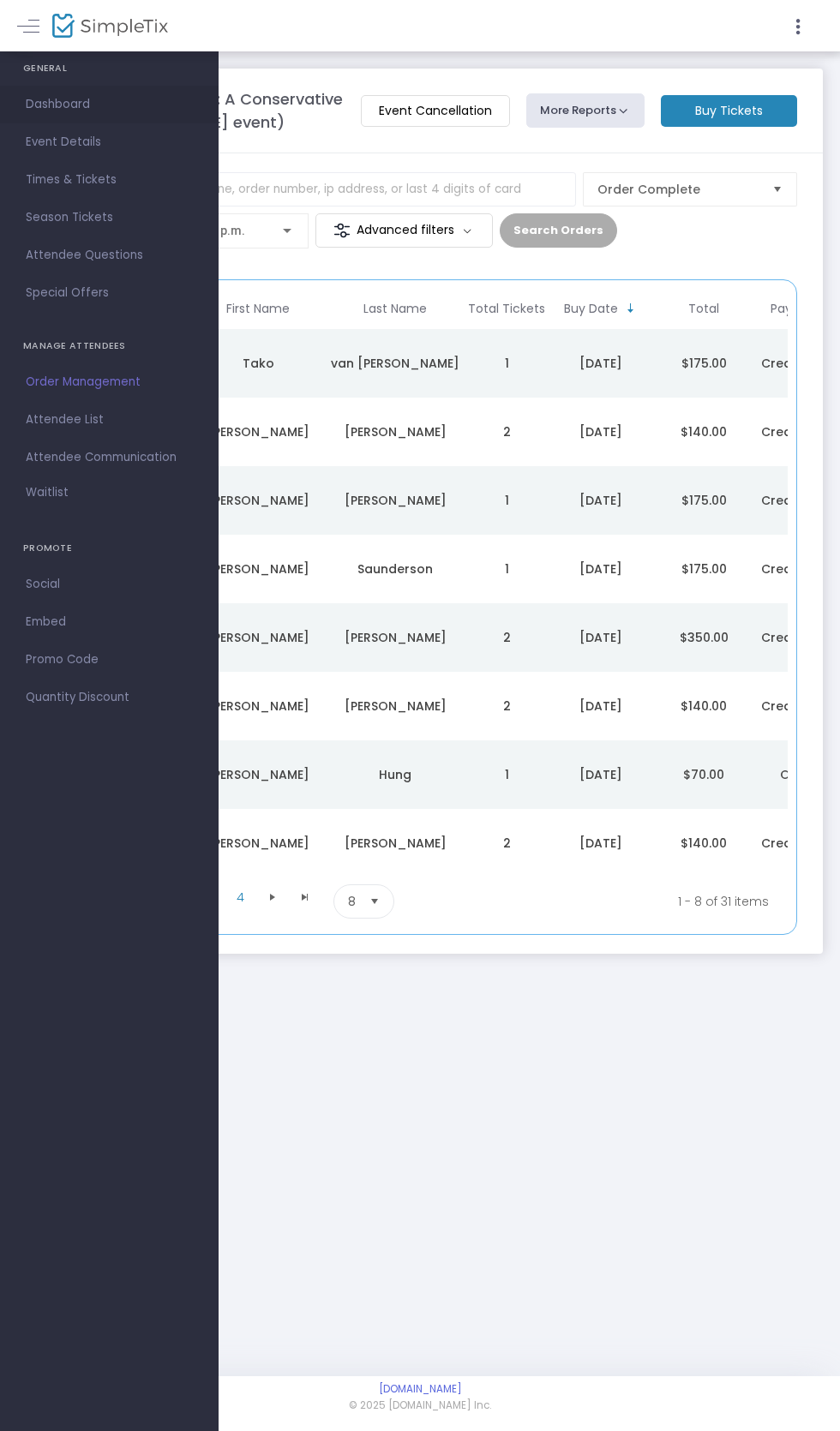 The width and height of the screenshot is (840, 1431). I want to click on m-button: Event Cancellation, so click(435, 110).